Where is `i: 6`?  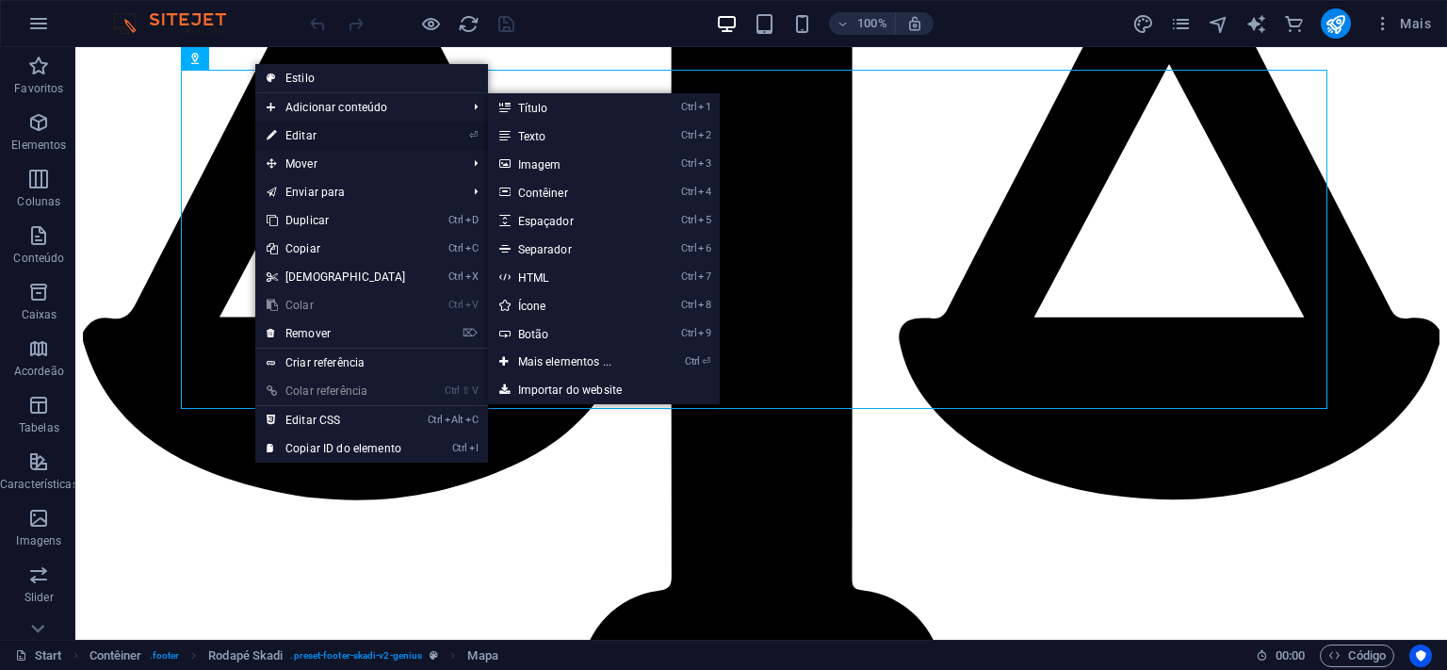 i: 6 is located at coordinates (704, 248).